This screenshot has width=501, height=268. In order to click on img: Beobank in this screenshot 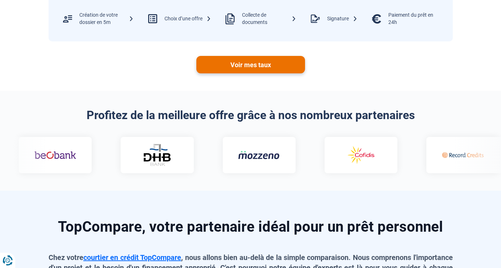, I will do `click(55, 155)`.